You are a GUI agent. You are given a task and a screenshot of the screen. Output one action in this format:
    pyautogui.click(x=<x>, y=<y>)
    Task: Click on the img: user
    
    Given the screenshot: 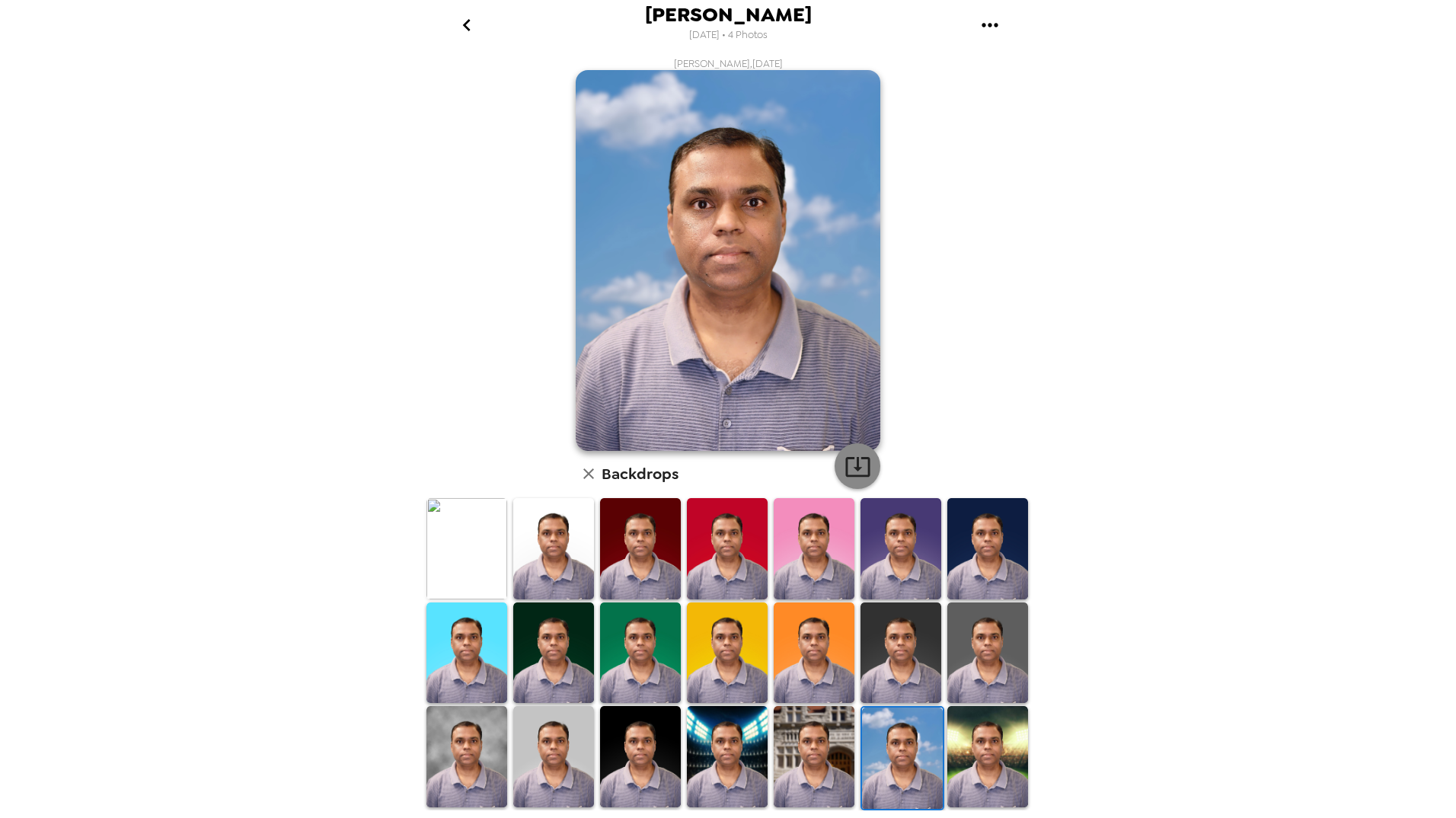 What is the action you would take?
    pyautogui.click(x=728, y=260)
    